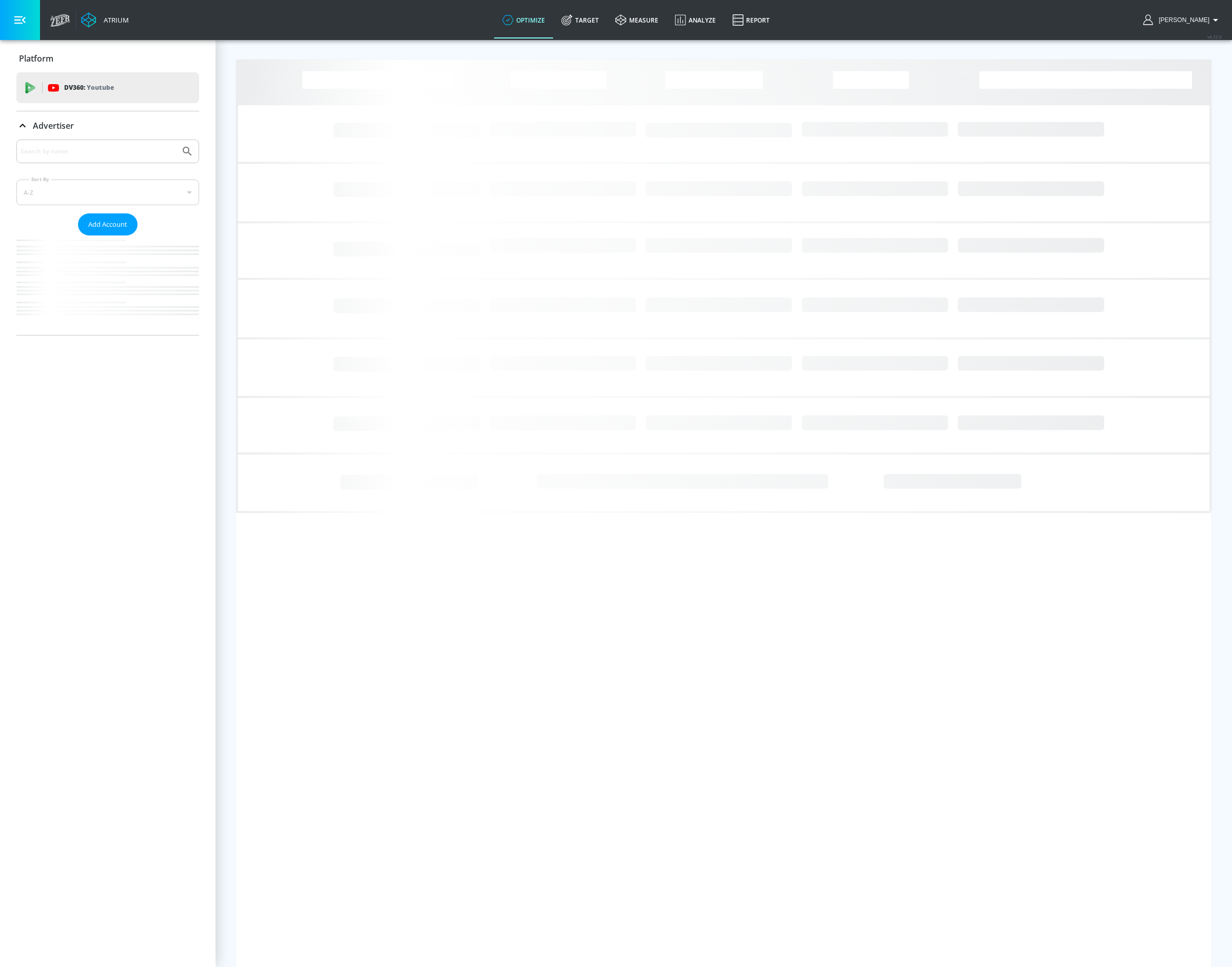  What do you see at coordinates (1182, 20) in the screenshot?
I see `span: login as: yurii.voitovych@zefr.com` at bounding box center [1182, 20].